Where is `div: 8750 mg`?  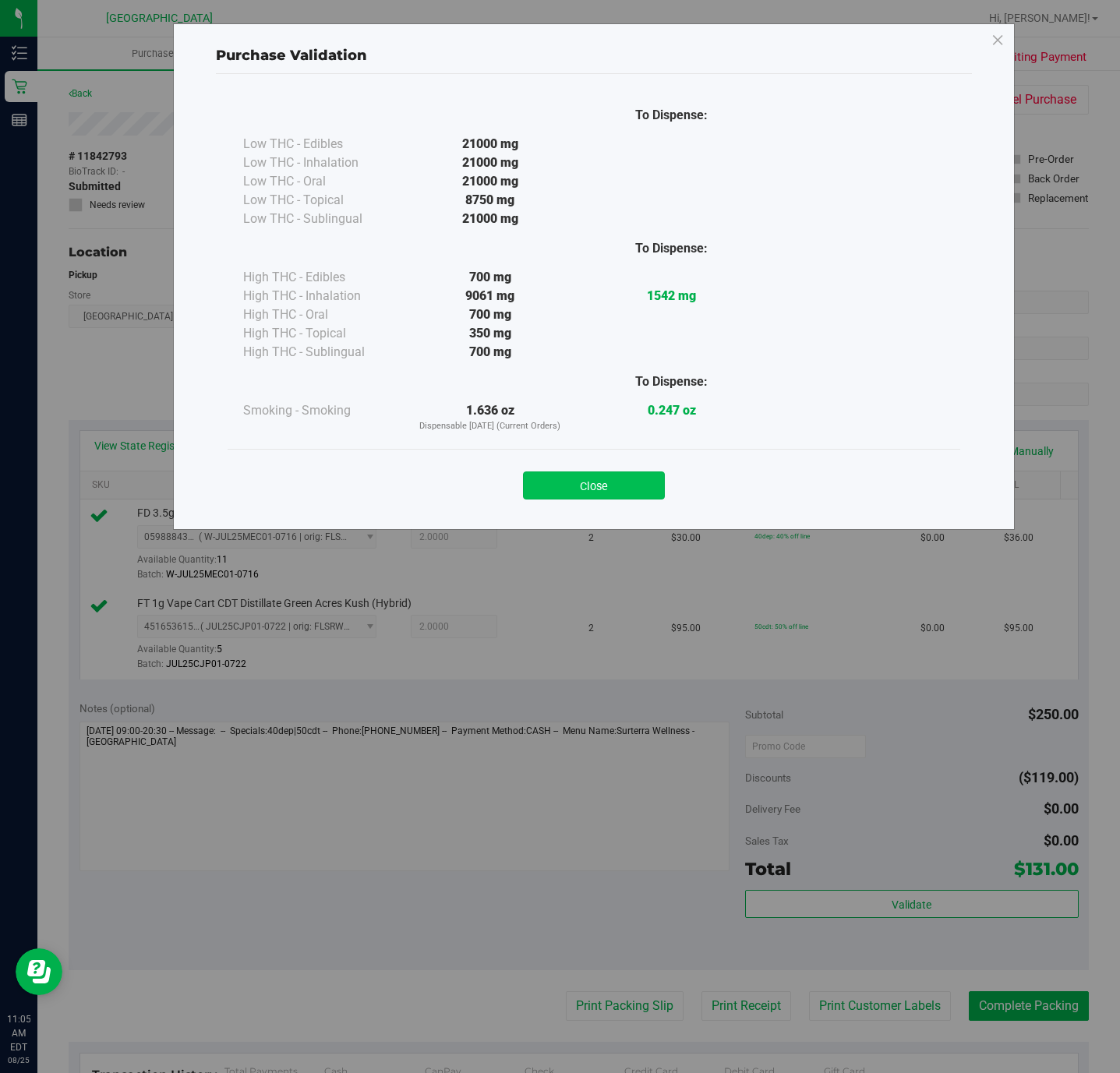
div: 8750 mg is located at coordinates (490, 200).